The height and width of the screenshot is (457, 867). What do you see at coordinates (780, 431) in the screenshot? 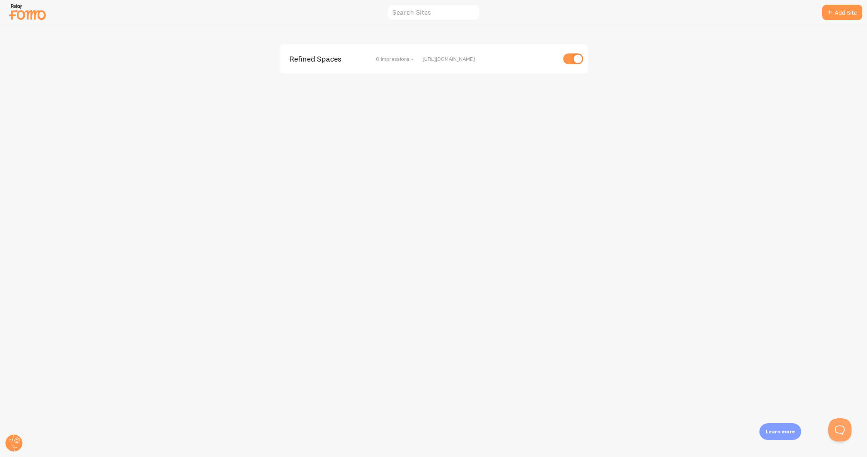
I see `p: Learn more` at bounding box center [780, 431].